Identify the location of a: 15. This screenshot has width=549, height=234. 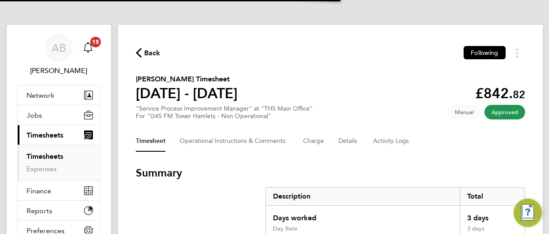
(88, 48).